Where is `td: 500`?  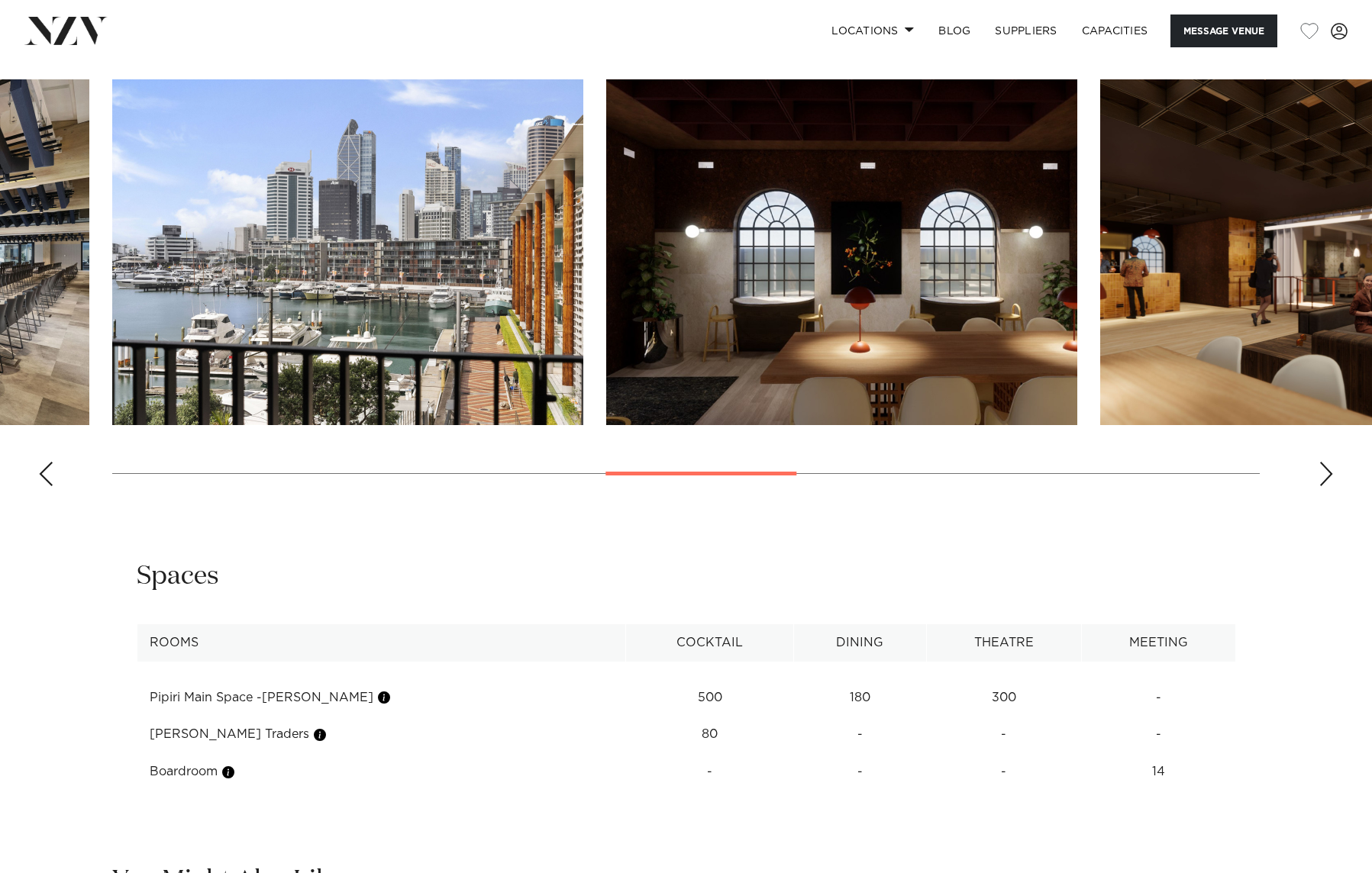
td: 500 is located at coordinates (710, 697).